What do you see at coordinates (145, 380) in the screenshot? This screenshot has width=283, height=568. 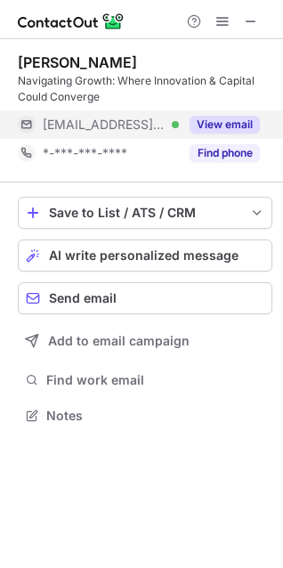 I see `button: Find work email` at bounding box center [145, 380].